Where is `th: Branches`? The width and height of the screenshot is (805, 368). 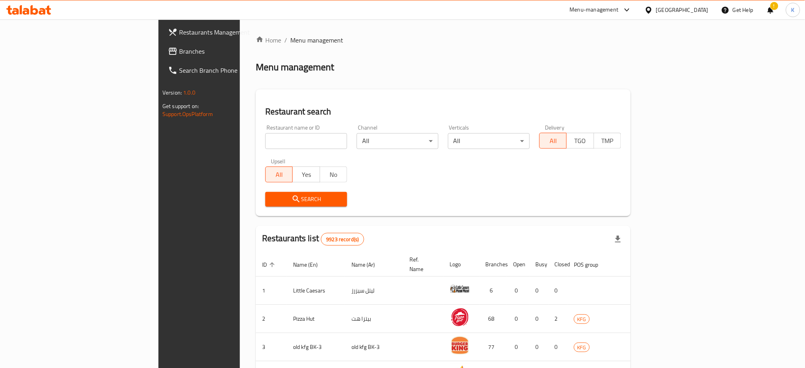
th: Branches is located at coordinates (493, 264).